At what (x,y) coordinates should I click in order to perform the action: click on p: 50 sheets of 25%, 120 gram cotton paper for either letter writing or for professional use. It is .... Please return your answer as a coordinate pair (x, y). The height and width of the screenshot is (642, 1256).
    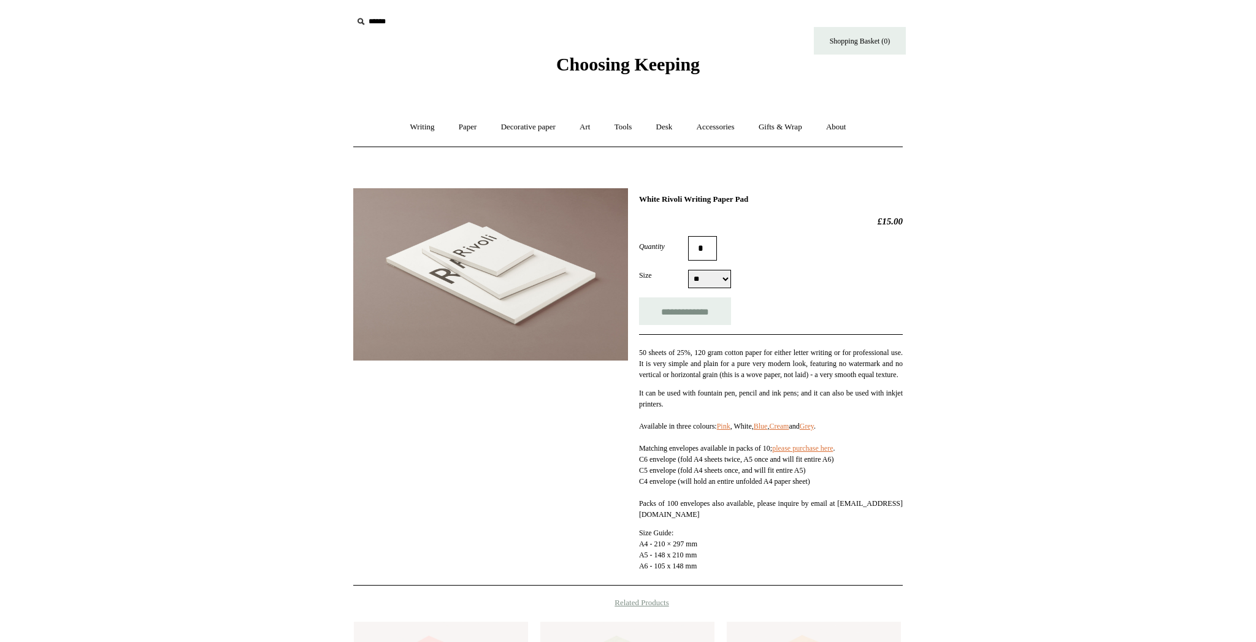
    Looking at the image, I should click on (771, 364).